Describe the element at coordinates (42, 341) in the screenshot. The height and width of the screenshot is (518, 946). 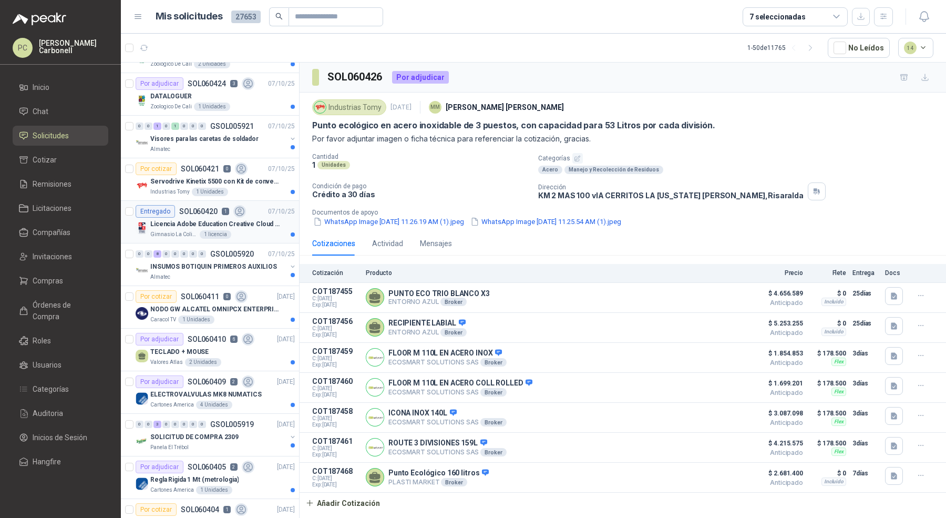
I see `span: Roles` at that location.